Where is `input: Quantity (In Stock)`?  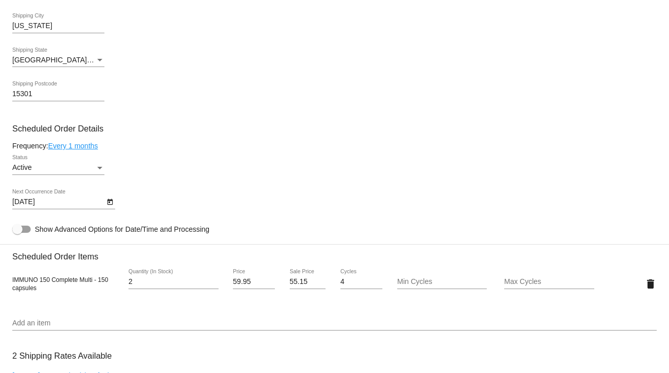
input: Quantity (In Stock) is located at coordinates (173, 282).